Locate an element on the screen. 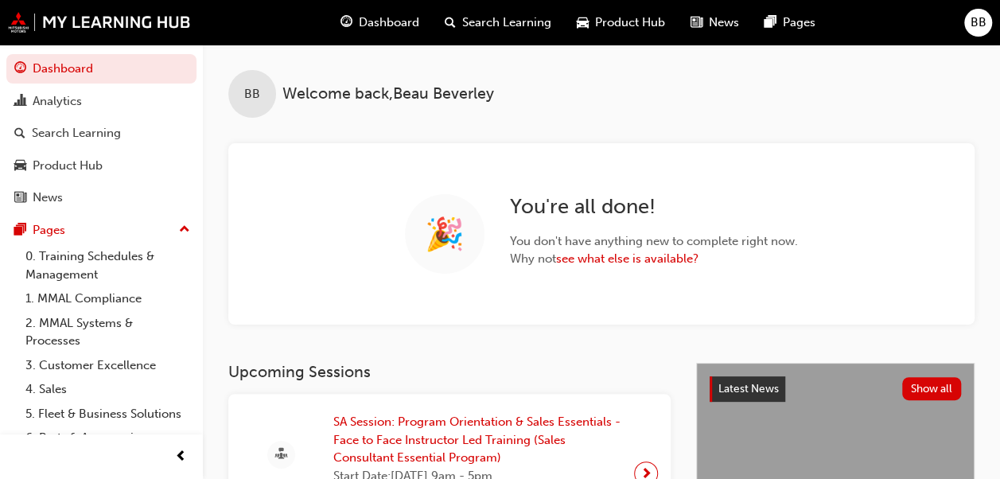 Image resolution: width=1000 pixels, height=479 pixels. button: Show all is located at coordinates (931, 388).